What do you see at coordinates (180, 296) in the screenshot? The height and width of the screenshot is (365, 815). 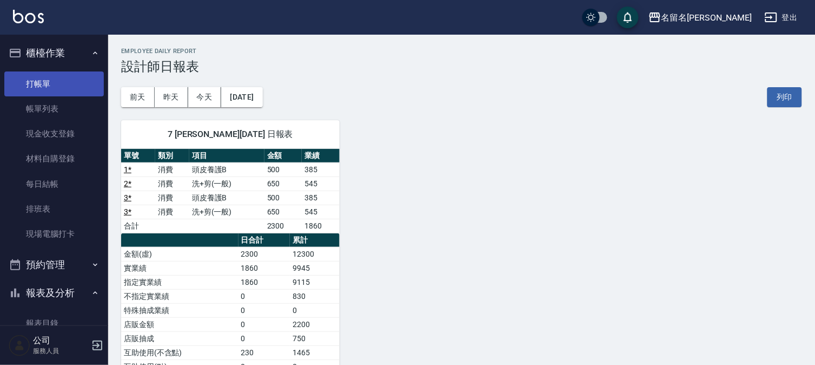 I see `td: 不指定實業績` at bounding box center [180, 296].